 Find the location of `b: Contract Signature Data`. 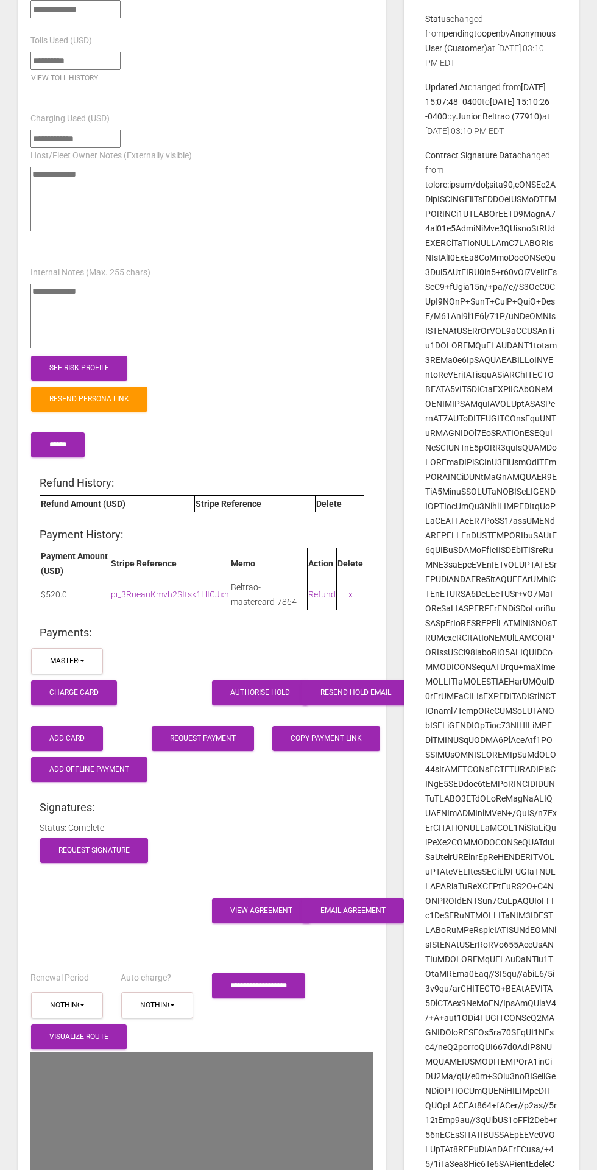

b: Contract Signature Data is located at coordinates (471, 155).